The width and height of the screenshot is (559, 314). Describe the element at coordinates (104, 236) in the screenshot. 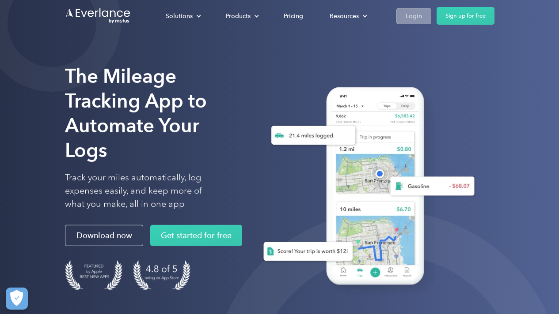

I see `a: Download now` at that location.